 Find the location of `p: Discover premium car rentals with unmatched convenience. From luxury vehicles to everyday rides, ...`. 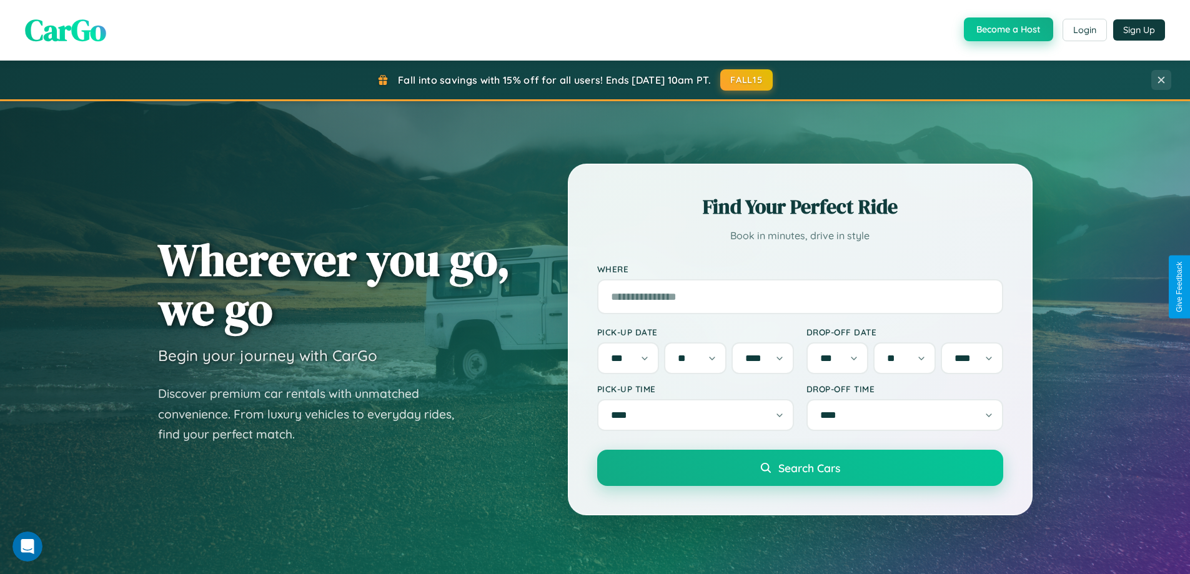

p: Discover premium car rentals with unmatched convenience. From luxury vehicles to everyday rides, ... is located at coordinates (314, 414).